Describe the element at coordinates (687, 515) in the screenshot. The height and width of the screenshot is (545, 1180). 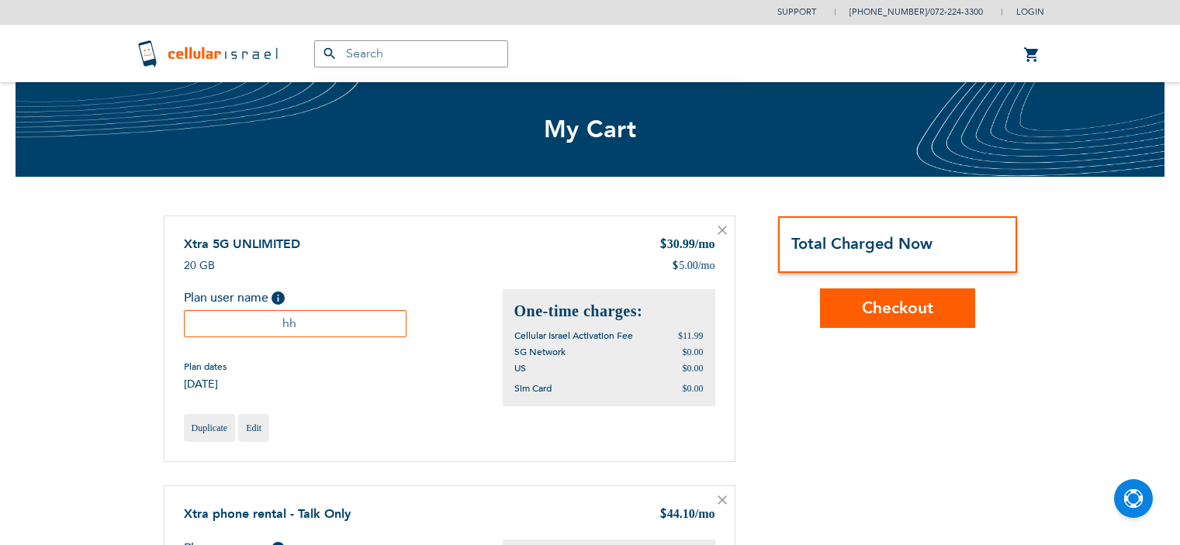
I see `div: 44.10` at that location.